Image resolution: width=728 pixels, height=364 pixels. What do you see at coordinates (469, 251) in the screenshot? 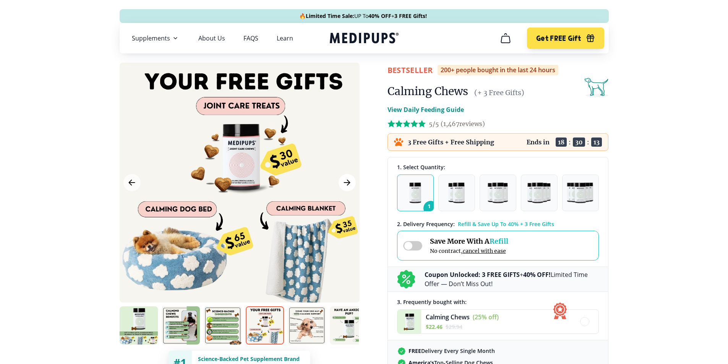
I see `span: No contract,` at bounding box center [469, 251].